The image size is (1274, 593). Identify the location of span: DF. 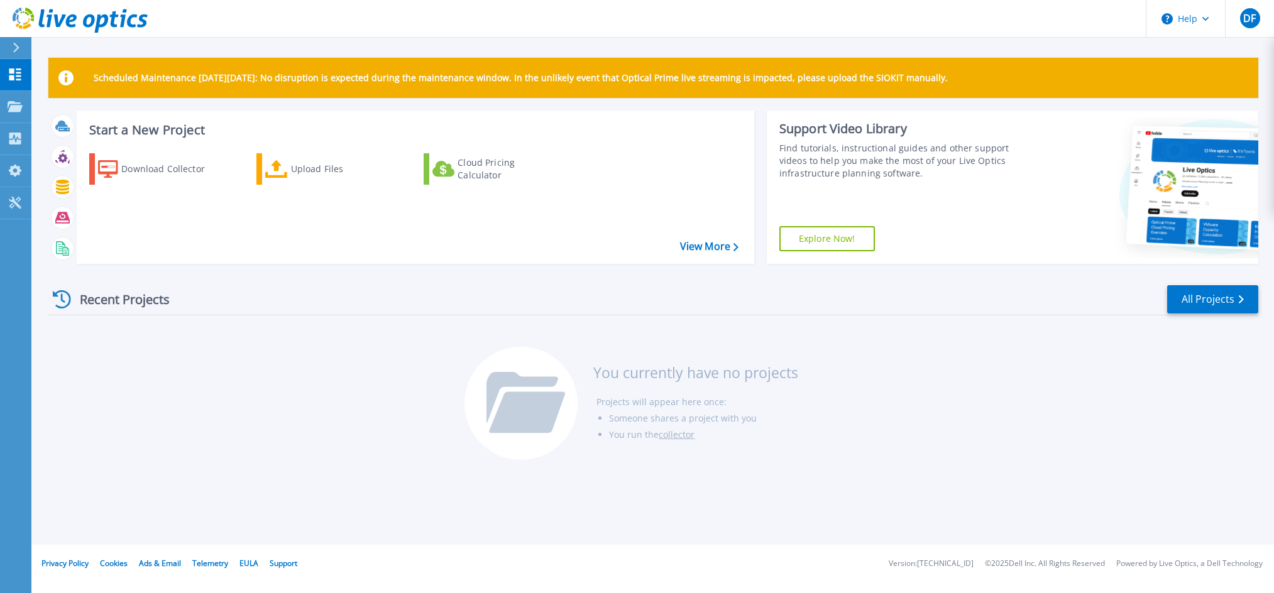
(1250, 18).